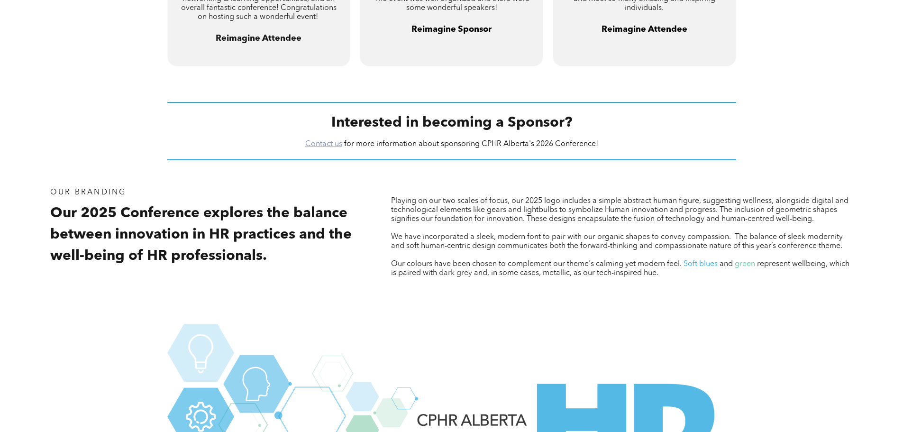 The image size is (903, 432). Describe the element at coordinates (456, 273) in the screenshot. I see `span: dark grey` at that location.